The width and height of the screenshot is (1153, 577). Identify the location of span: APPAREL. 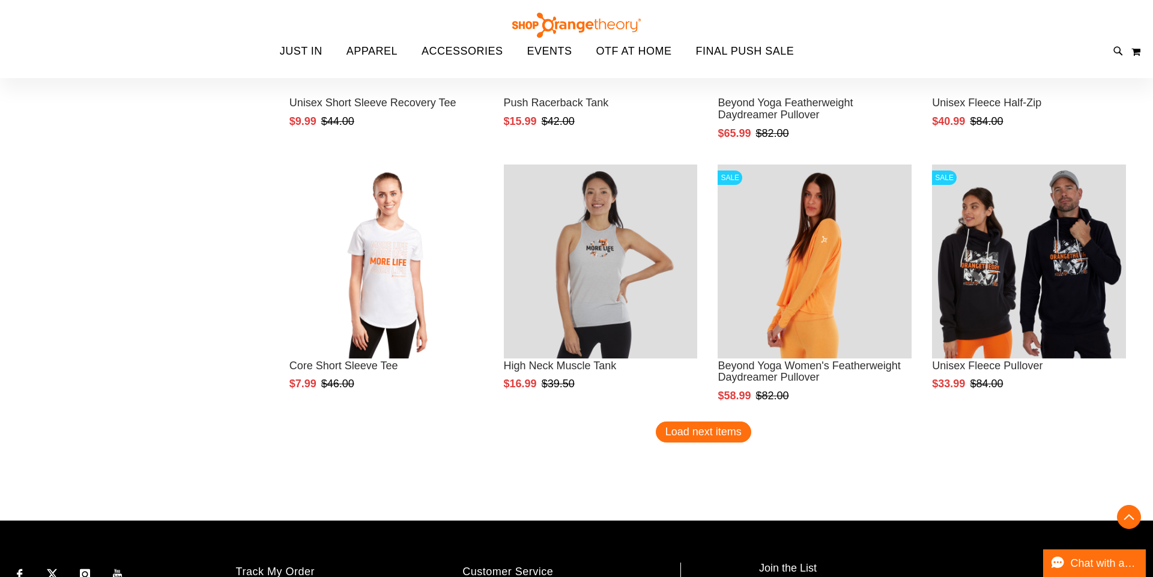
(372, 51).